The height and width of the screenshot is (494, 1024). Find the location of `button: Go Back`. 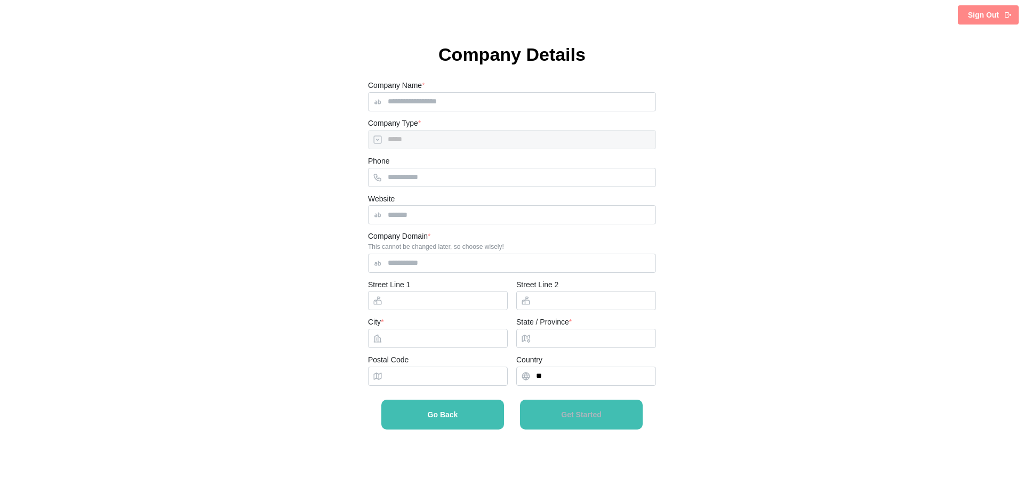

button: Go Back is located at coordinates (443, 415).